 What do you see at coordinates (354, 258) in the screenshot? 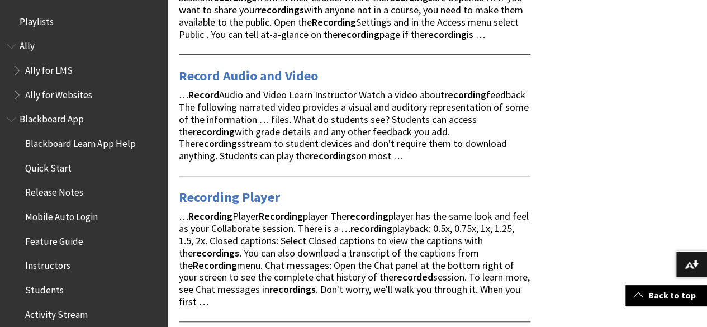
I see `span: … Player player The player has the same look and feel as your Collaborate session. There is a … p...` at bounding box center [354, 258].